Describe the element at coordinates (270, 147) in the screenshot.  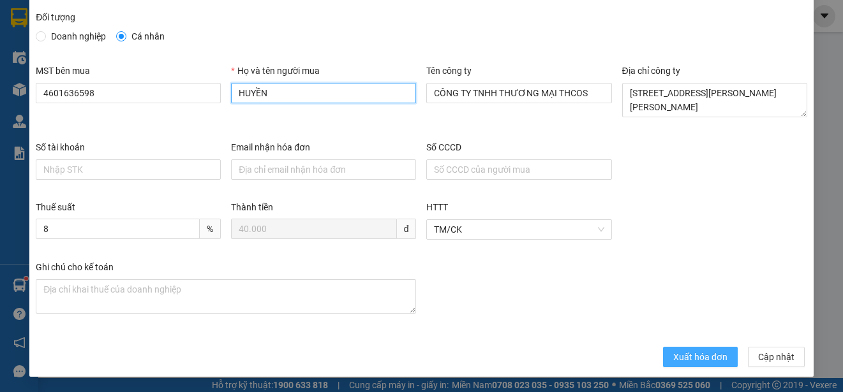
I see `label: Email nhận hóa đơn` at that location.